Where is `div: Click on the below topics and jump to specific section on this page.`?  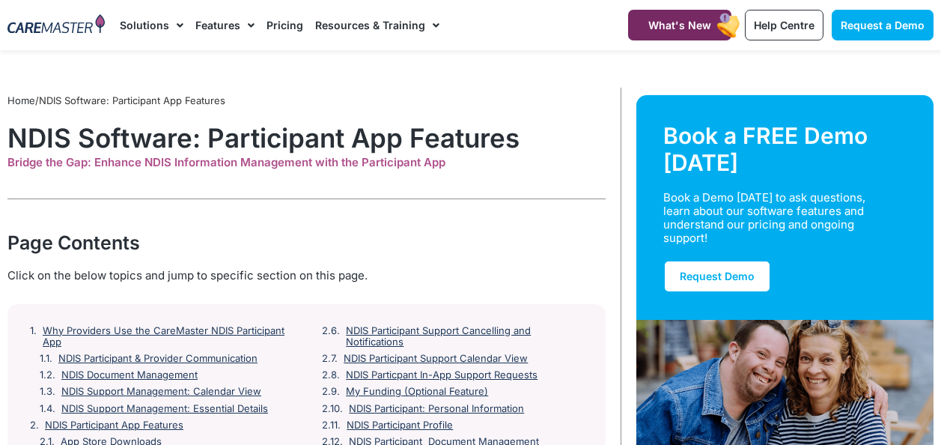 div: Click on the below topics and jump to specific section on this page. is located at coordinates (306, 275).